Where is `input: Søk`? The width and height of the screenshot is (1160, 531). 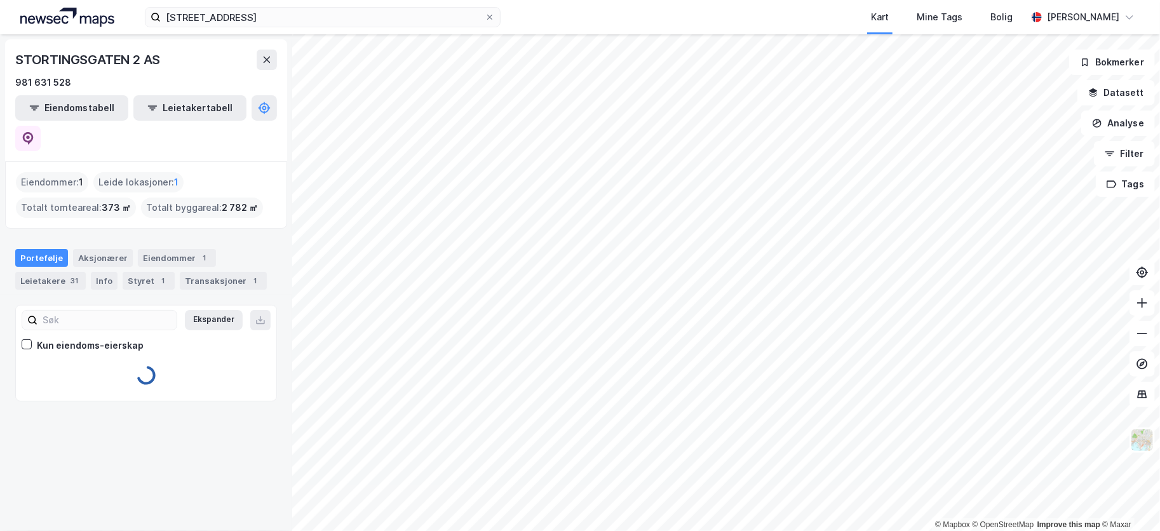
input: Søk is located at coordinates (107, 320).